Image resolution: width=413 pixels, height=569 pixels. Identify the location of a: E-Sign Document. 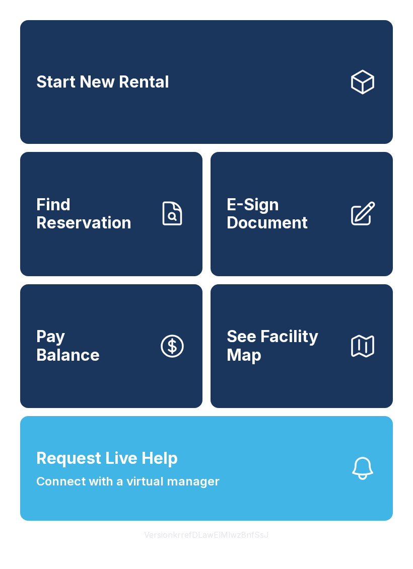
(302, 214).